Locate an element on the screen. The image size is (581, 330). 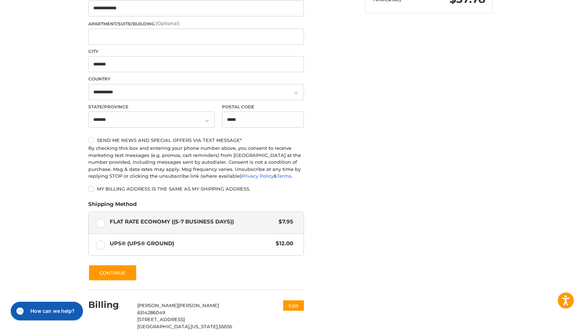
legend: Shipping Method is located at coordinates (112, 206).